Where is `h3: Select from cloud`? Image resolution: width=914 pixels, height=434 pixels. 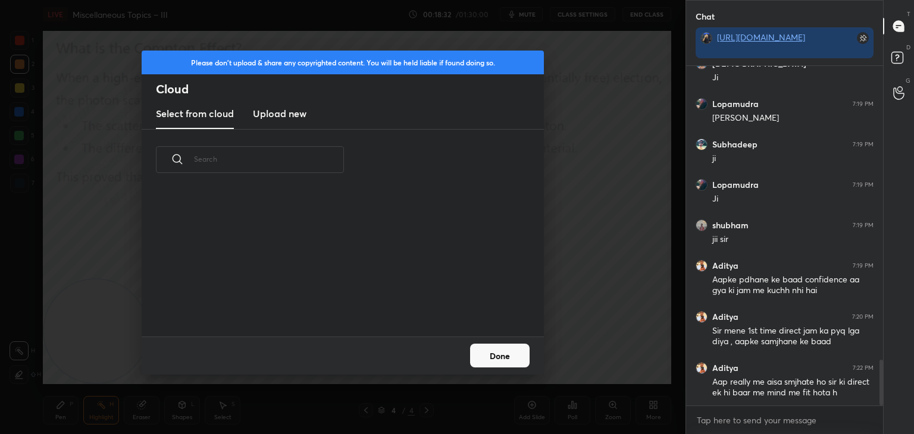
h3: Select from cloud is located at coordinates (195, 114).